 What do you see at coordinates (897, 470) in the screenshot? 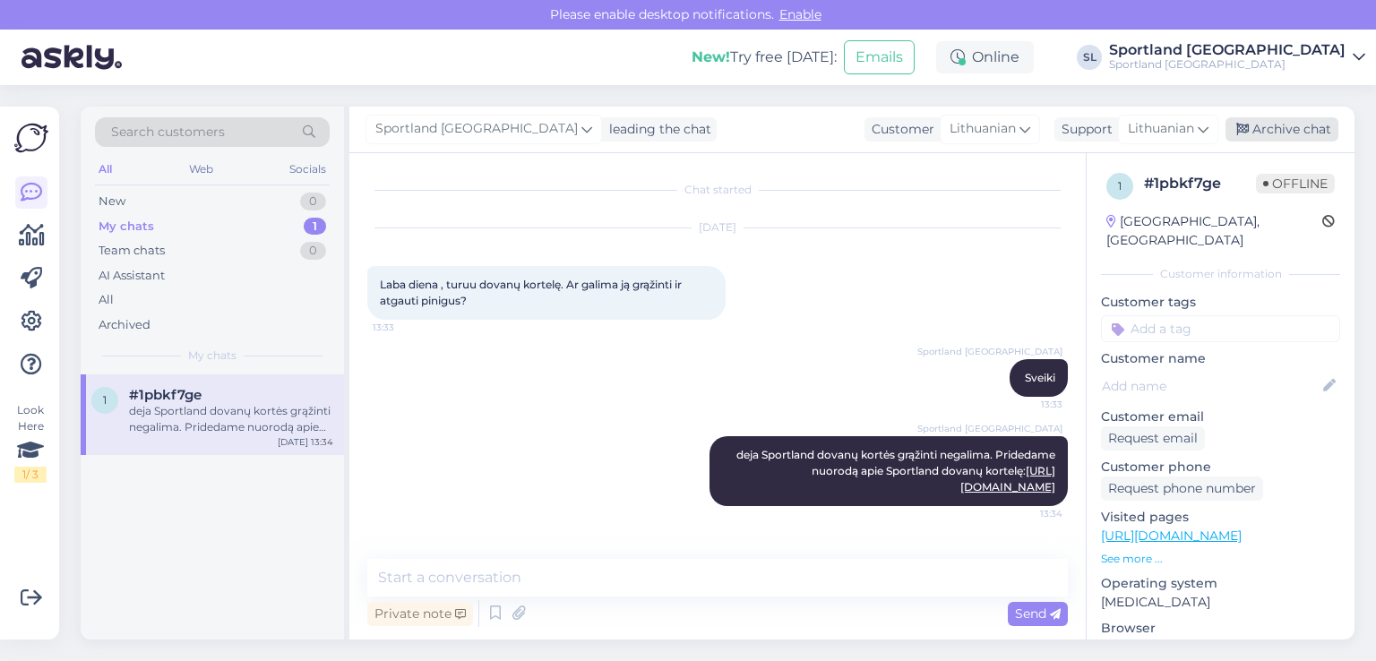
I see `span: deja Sportland dovanų kortės grąžinti negalima. Pridedame nuorodą apie Sportland dovanų kortelę:` at bounding box center [897, 470].